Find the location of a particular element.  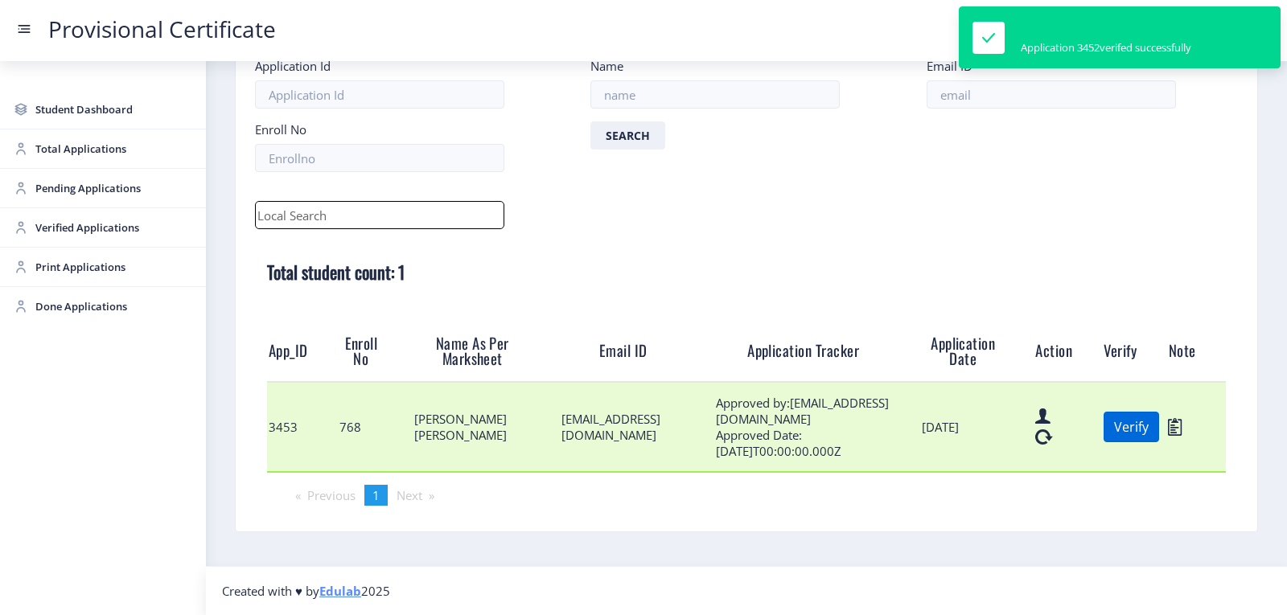

a: Provisional Certificate is located at coordinates (162, 29).